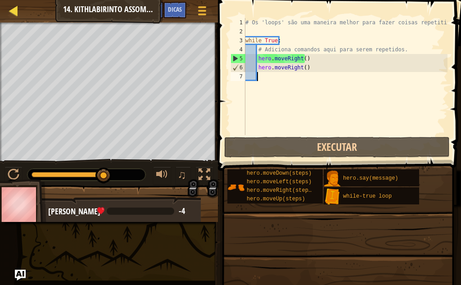 The width and height of the screenshot is (461, 285). Describe the element at coordinates (280, 190) in the screenshot. I see `span: hero.moveRight(steps)` at that location.